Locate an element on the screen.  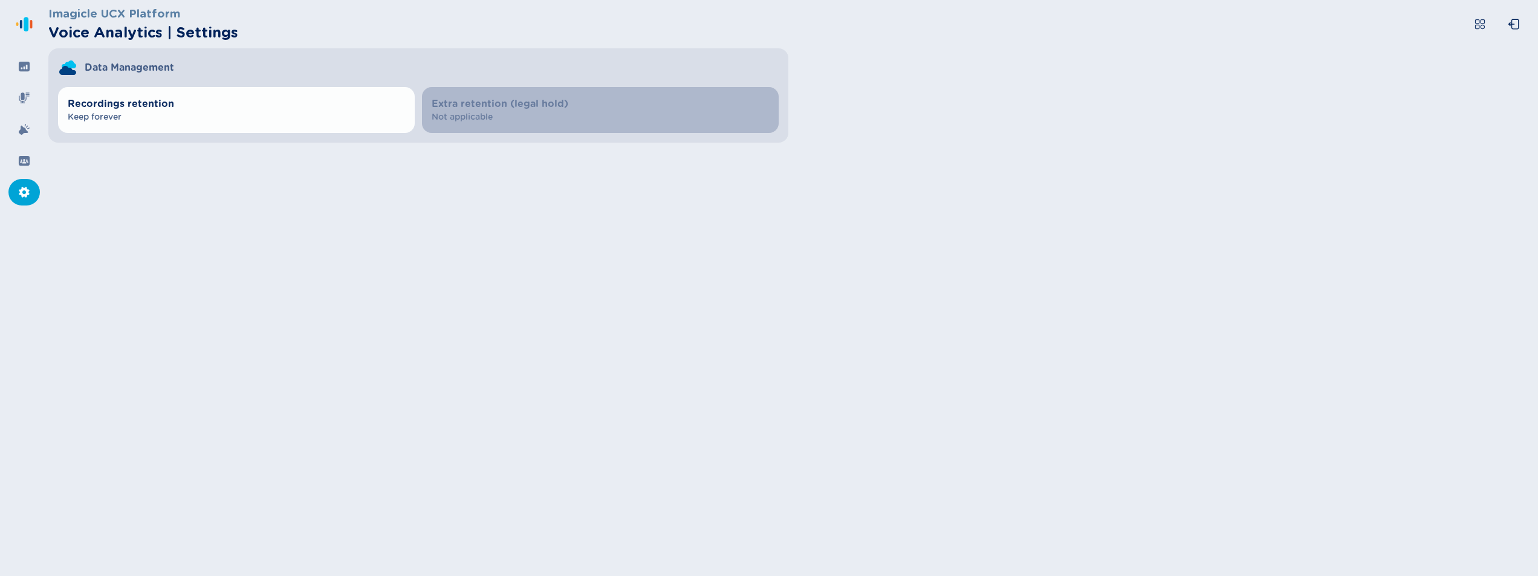
h2: Voice Analytics | Settings is located at coordinates (143, 33).